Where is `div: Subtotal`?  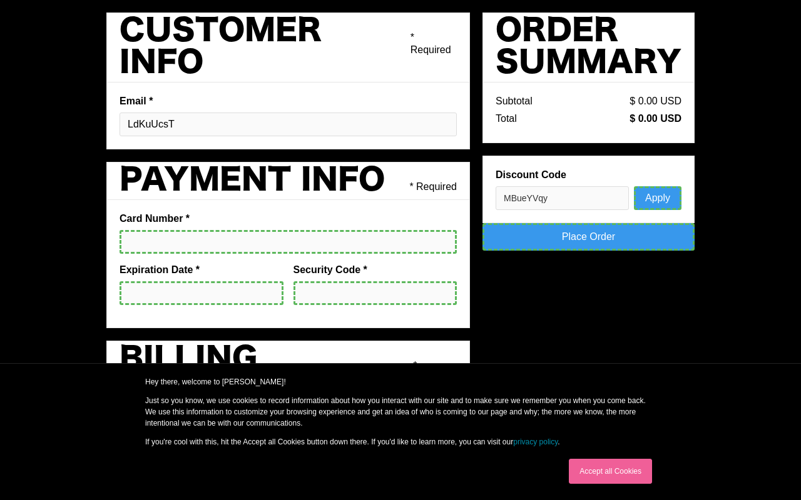
div: Subtotal is located at coordinates (514, 101).